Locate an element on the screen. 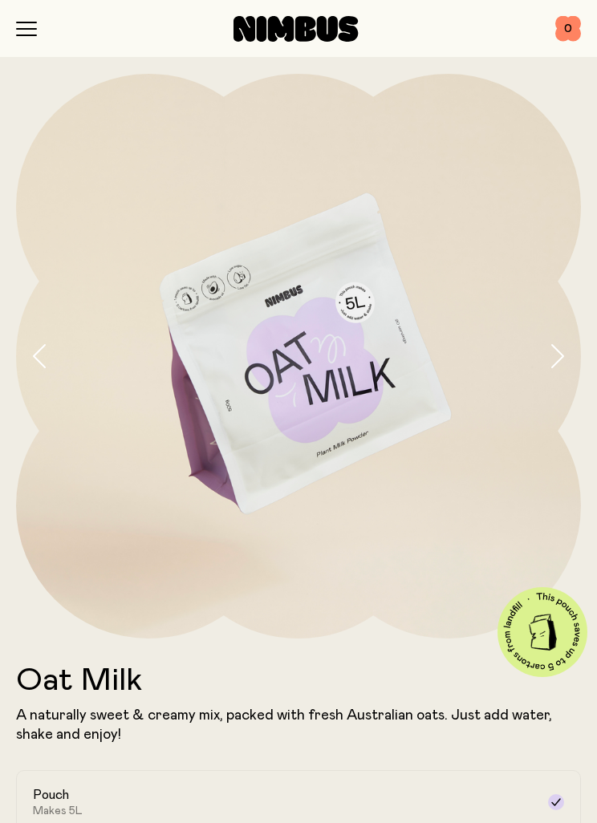 Image resolution: width=597 pixels, height=823 pixels. button: 0 is located at coordinates (568, 29).